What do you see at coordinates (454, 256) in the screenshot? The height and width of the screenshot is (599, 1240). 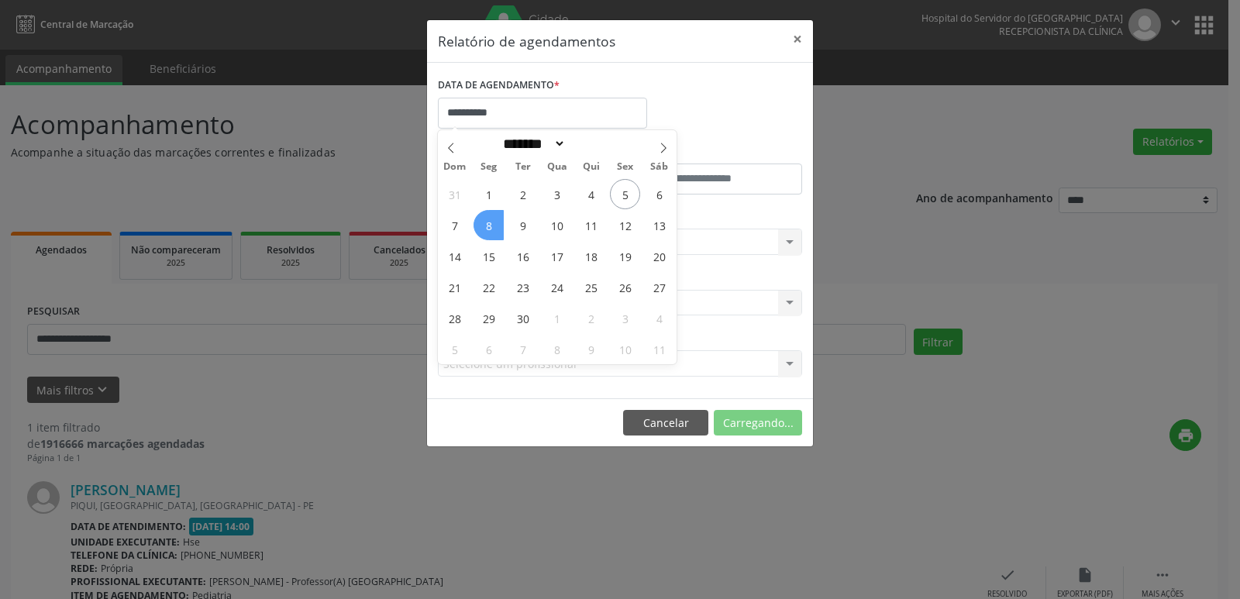 I see `span: Setembro 14, 2025` at bounding box center [454, 256].